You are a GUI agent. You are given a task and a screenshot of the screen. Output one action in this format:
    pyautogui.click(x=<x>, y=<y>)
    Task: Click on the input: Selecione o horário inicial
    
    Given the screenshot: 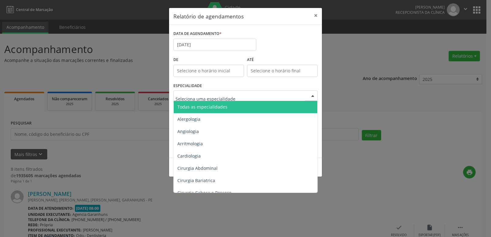 What is the action you would take?
    pyautogui.click(x=209, y=71)
    